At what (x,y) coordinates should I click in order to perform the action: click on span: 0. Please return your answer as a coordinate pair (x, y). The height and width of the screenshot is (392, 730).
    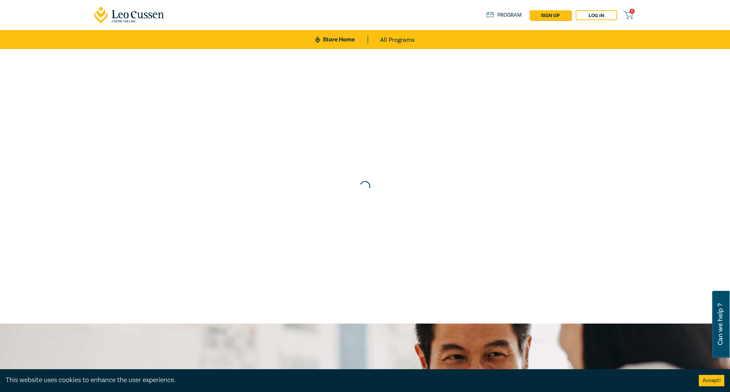
    Looking at the image, I should click on (632, 11).